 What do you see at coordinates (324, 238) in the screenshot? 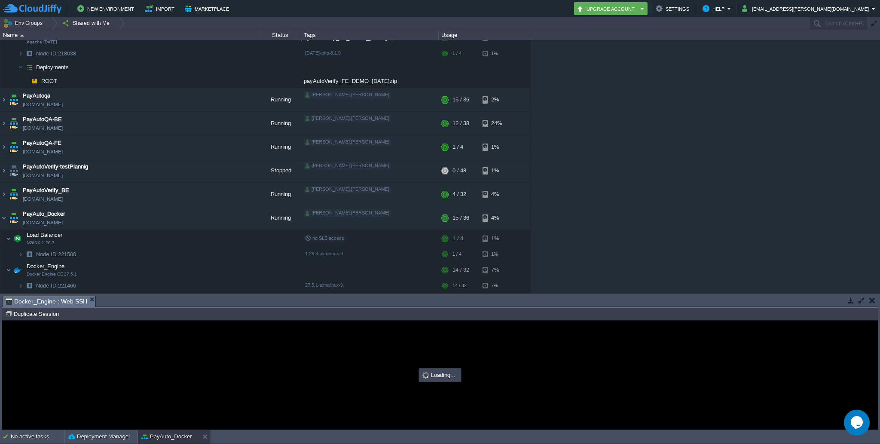
I see `span: no SLB access` at bounding box center [324, 238].